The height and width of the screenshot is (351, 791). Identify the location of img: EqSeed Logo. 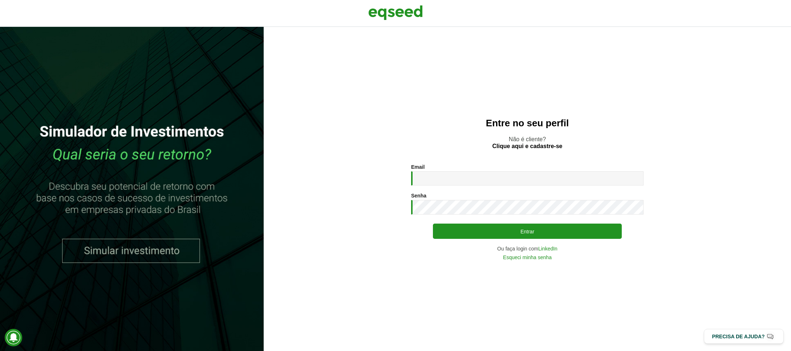
(396, 13).